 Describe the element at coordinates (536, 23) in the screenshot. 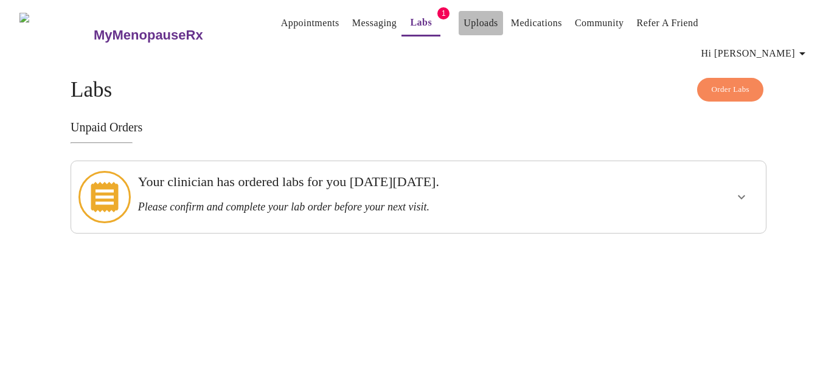

I see `a: Medications` at that location.